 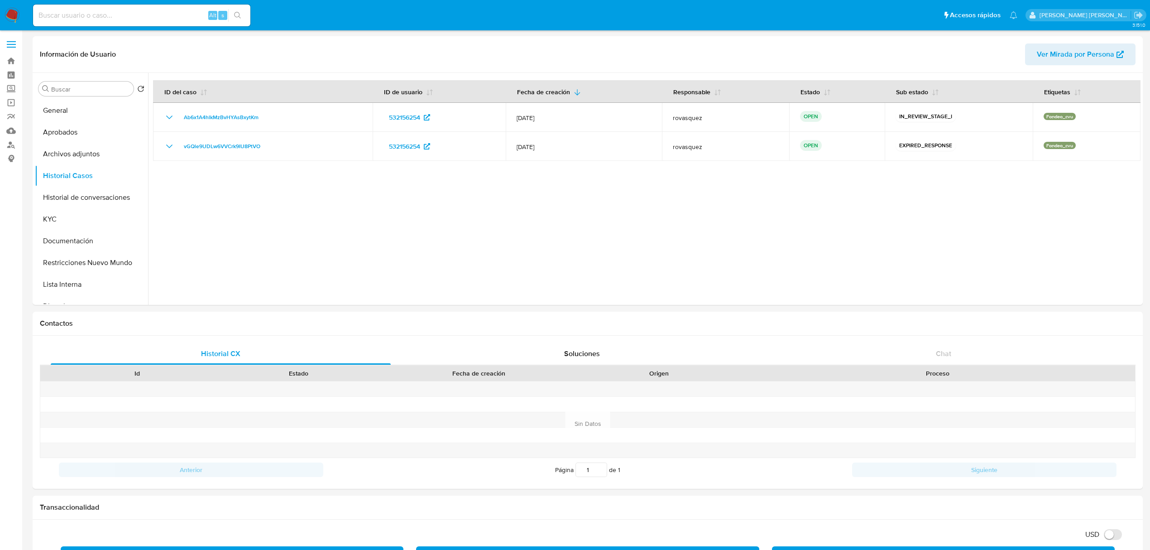 I want to click on button: Ver Mirada por Persona, so click(x=1080, y=54).